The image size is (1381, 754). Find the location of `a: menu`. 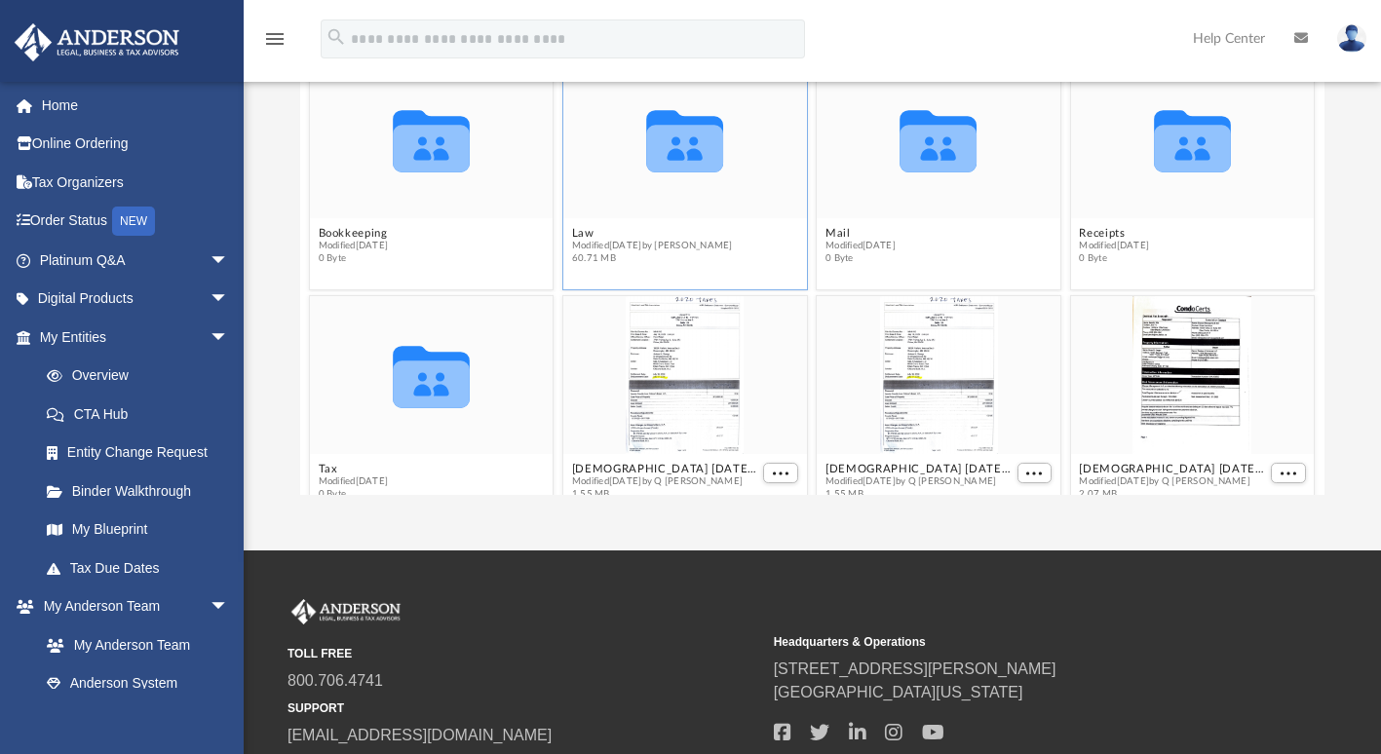

a: menu is located at coordinates (275, 44).